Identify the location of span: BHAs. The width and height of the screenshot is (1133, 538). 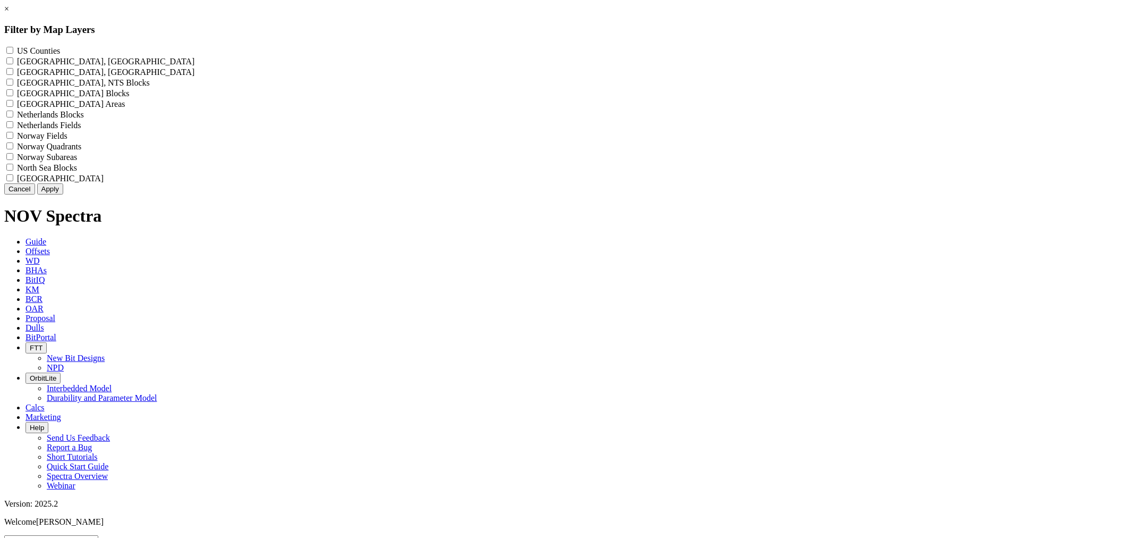
(36, 270).